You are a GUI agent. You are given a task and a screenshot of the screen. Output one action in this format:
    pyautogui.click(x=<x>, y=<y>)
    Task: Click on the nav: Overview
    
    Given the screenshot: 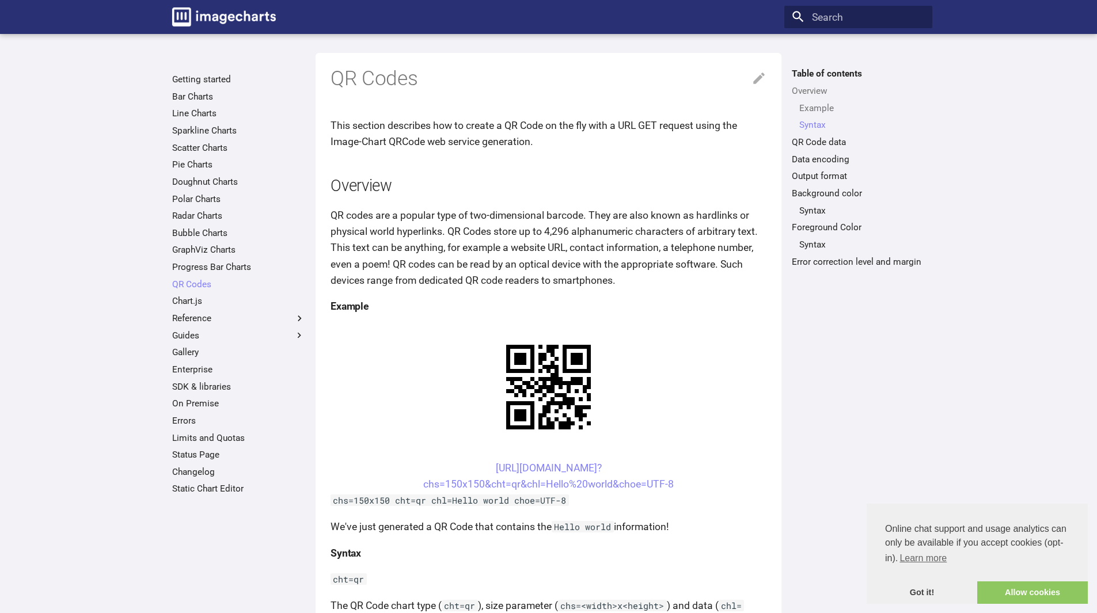 What is the action you would take?
    pyautogui.click(x=858, y=117)
    